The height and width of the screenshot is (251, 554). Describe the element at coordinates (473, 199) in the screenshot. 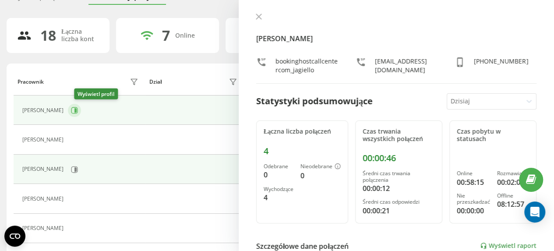

I see `div: Nie przeszkadzać` at that location.